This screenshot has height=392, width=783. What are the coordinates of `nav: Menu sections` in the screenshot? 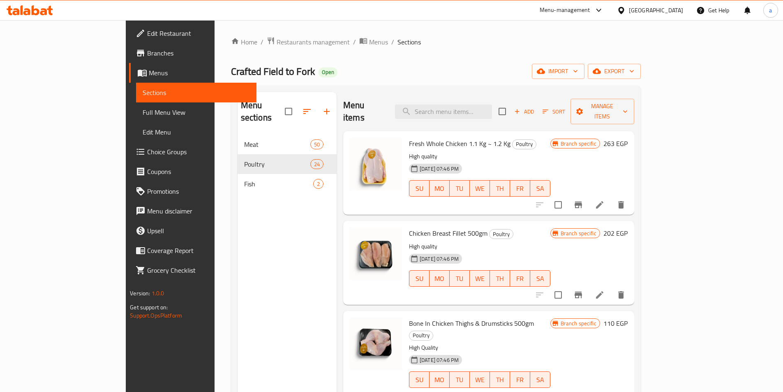 It's located at (287, 164).